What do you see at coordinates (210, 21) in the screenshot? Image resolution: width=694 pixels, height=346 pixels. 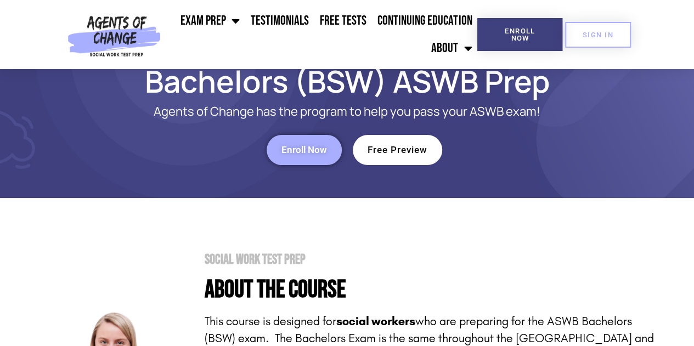 I see `a: Exam Prep` at bounding box center [210, 21].